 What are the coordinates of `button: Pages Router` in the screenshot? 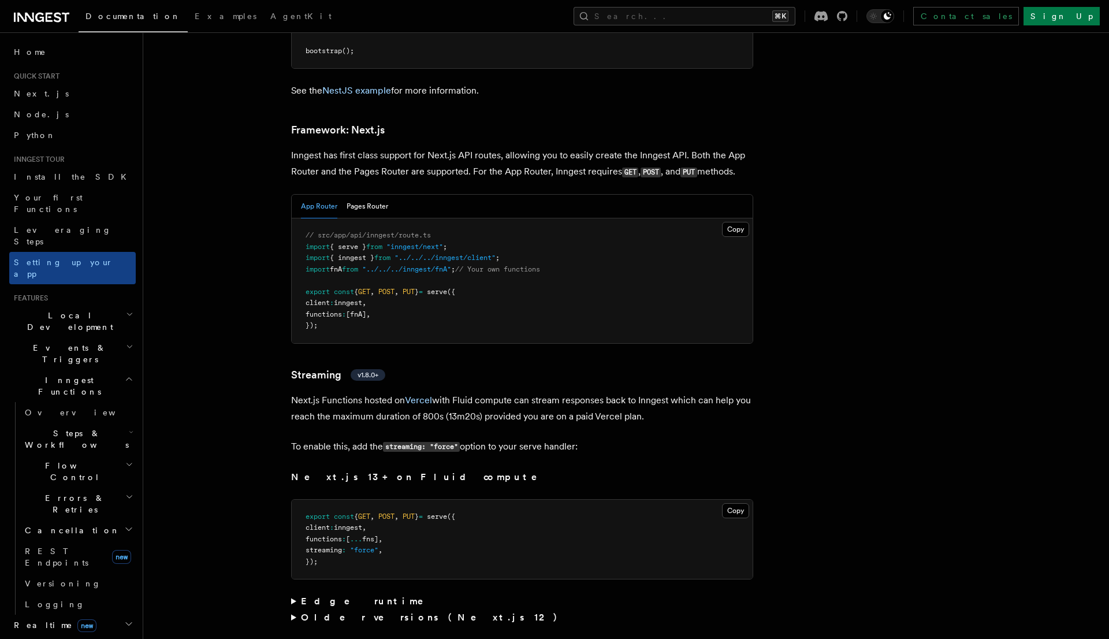 It's located at (367, 206).